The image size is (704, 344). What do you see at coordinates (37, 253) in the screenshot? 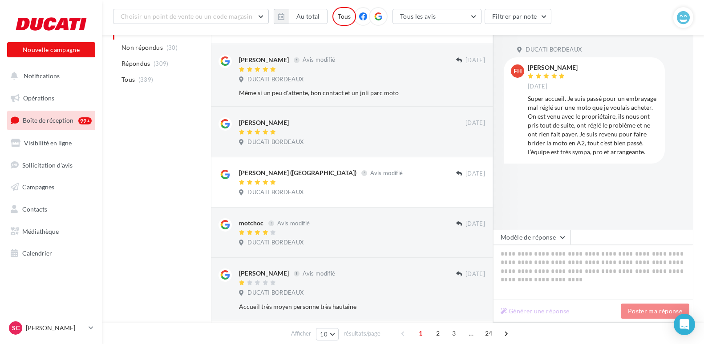
I see `span: Calendrier` at bounding box center [37, 253].